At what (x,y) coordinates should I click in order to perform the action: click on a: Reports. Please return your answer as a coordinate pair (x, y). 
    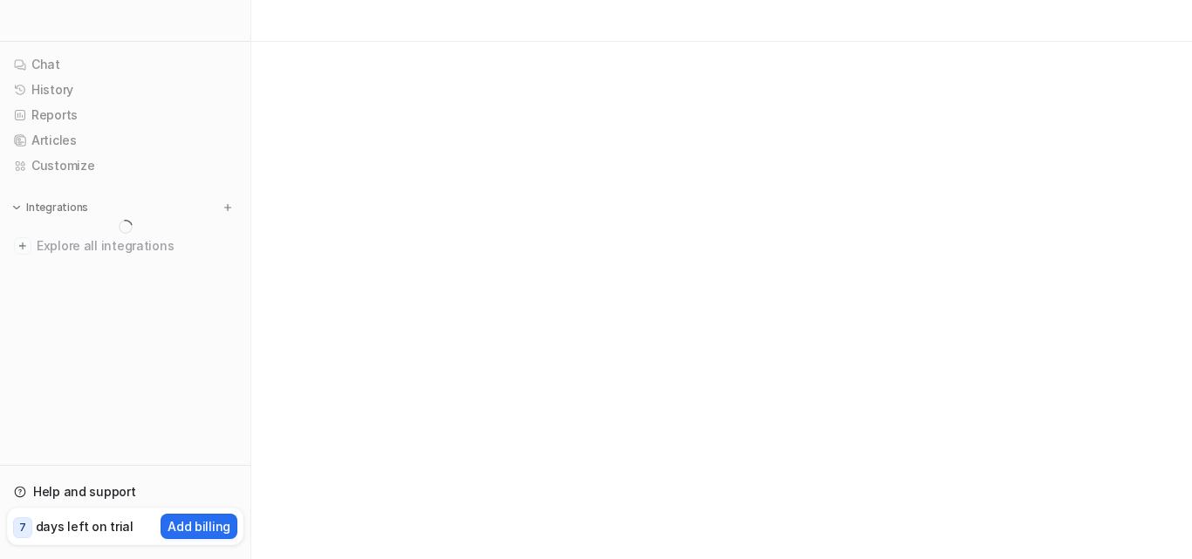
    Looking at the image, I should click on (125, 115).